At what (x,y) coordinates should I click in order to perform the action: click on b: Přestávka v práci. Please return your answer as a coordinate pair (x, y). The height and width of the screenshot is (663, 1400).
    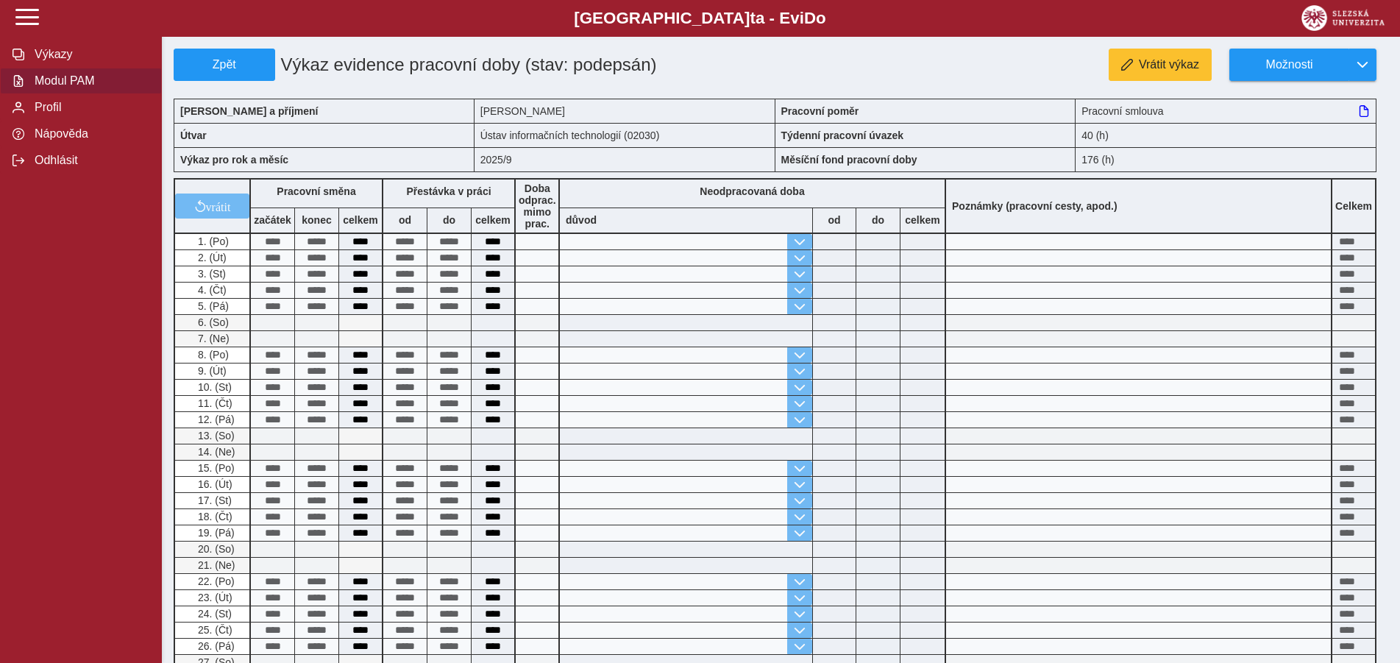
    Looking at the image, I should click on (448, 191).